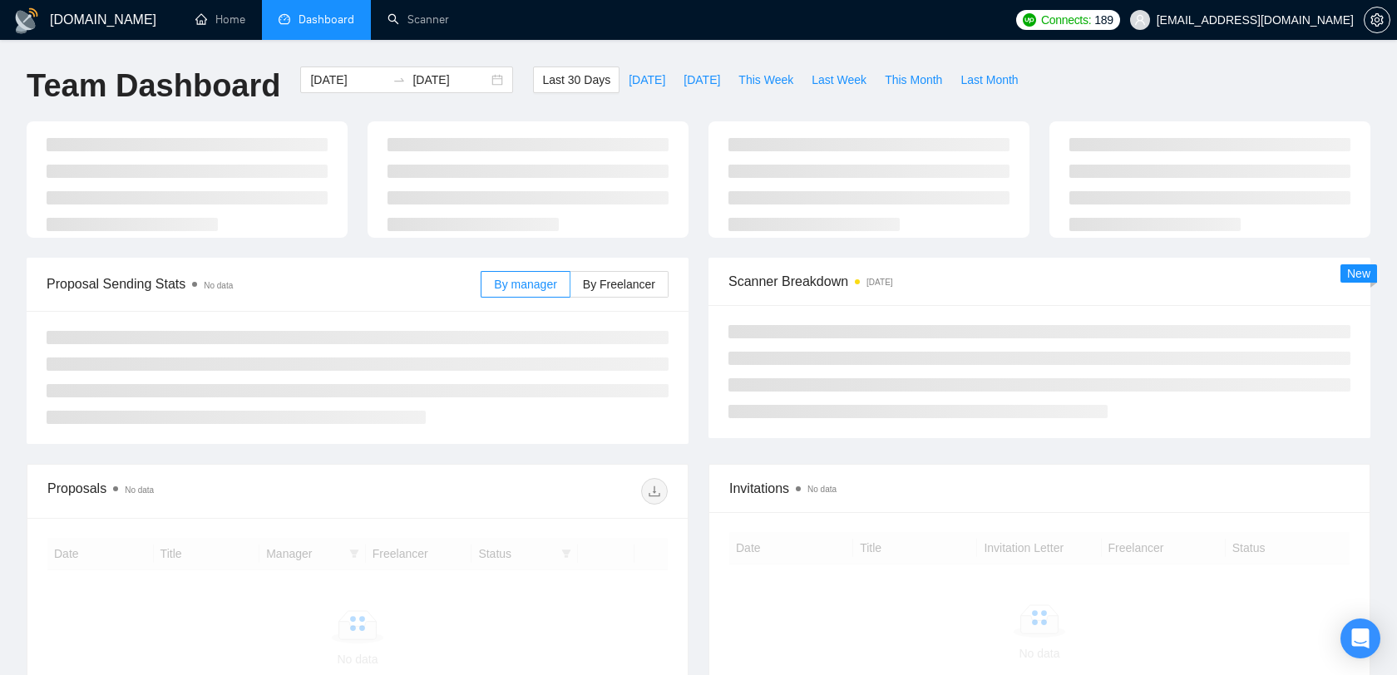  What do you see at coordinates (284, 19) in the screenshot?
I see `span: dashboard` at bounding box center [284, 19].